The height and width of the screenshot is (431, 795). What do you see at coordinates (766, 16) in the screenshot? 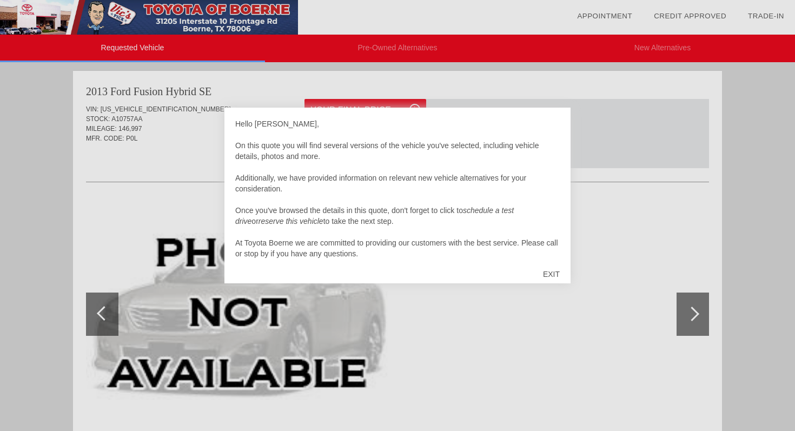
I see `a: Trade-In` at bounding box center [766, 16].